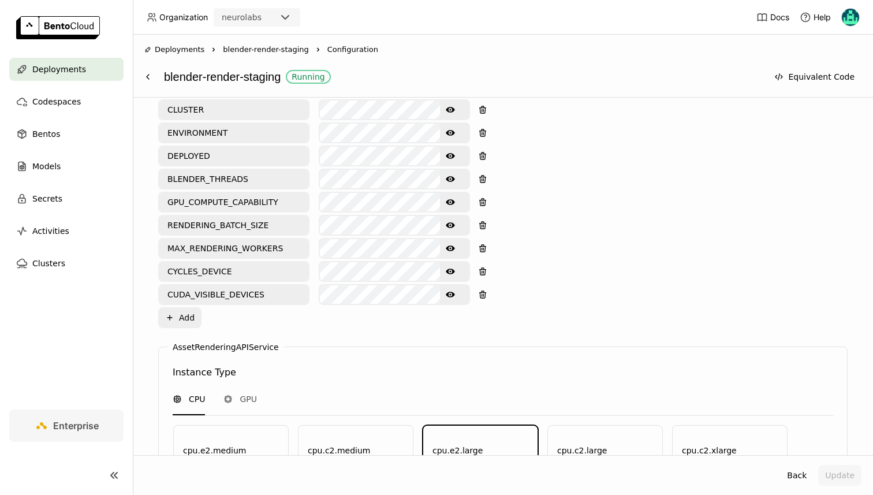 The width and height of the screenshot is (873, 495). Describe the element at coordinates (822, 17) in the screenshot. I see `span: Help` at that location.